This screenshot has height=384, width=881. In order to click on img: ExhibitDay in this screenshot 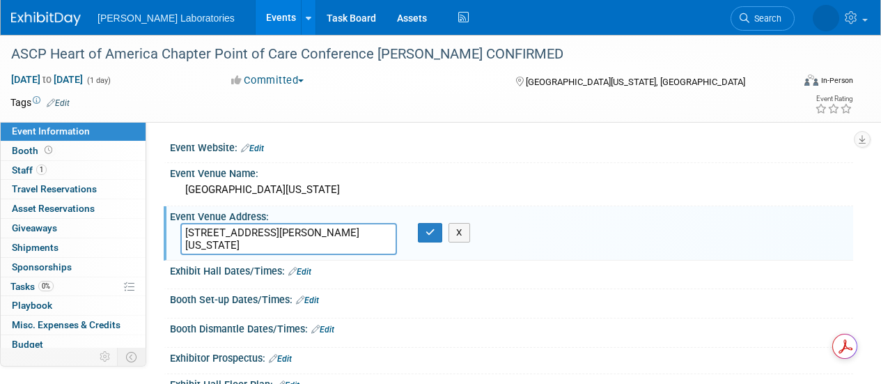, I will do `click(46, 19)`.